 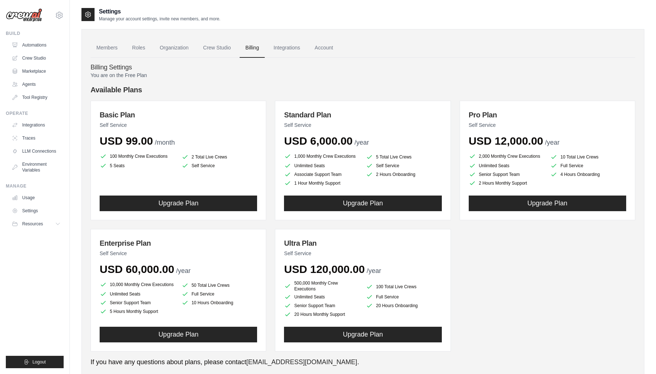 What do you see at coordinates (138, 312) in the screenshot?
I see `li: 5 Hours Monthly Support` at bounding box center [138, 312].